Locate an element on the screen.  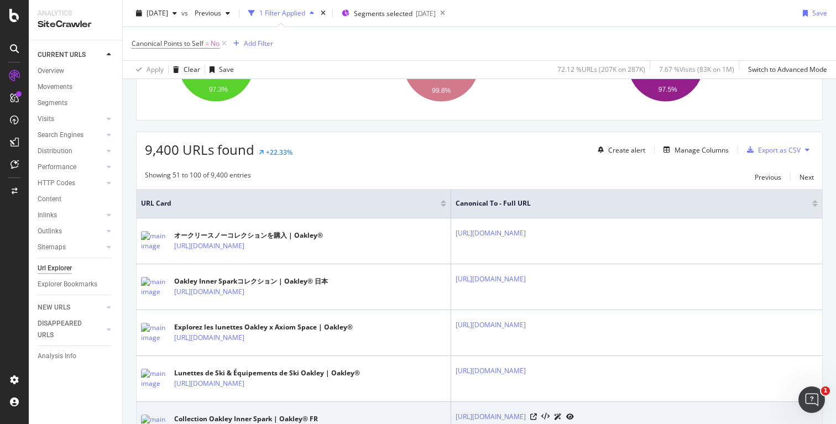
a: Visits is located at coordinates (70, 119).